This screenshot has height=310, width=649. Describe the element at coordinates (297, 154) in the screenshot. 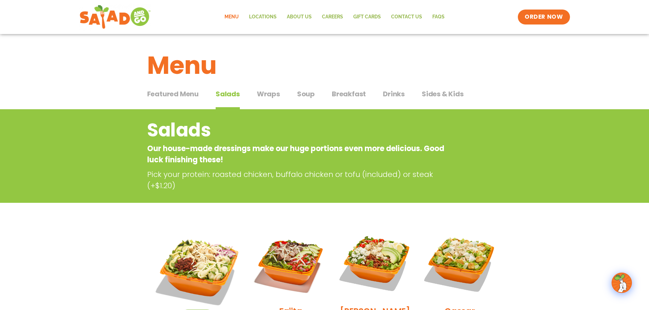

I see `p: Our house-made dressings make our huge portions even more delicious. Good luck finishing these!` at that location.